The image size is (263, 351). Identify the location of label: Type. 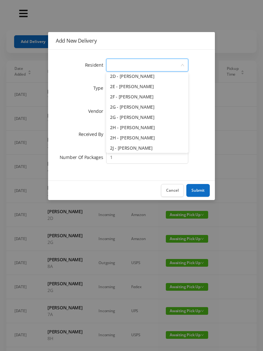
(100, 88).